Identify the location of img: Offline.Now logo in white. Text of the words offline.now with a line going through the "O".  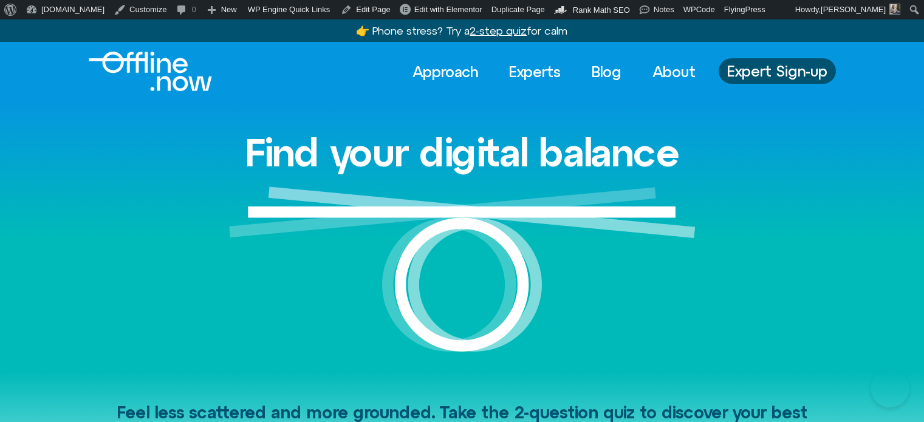
(150, 71).